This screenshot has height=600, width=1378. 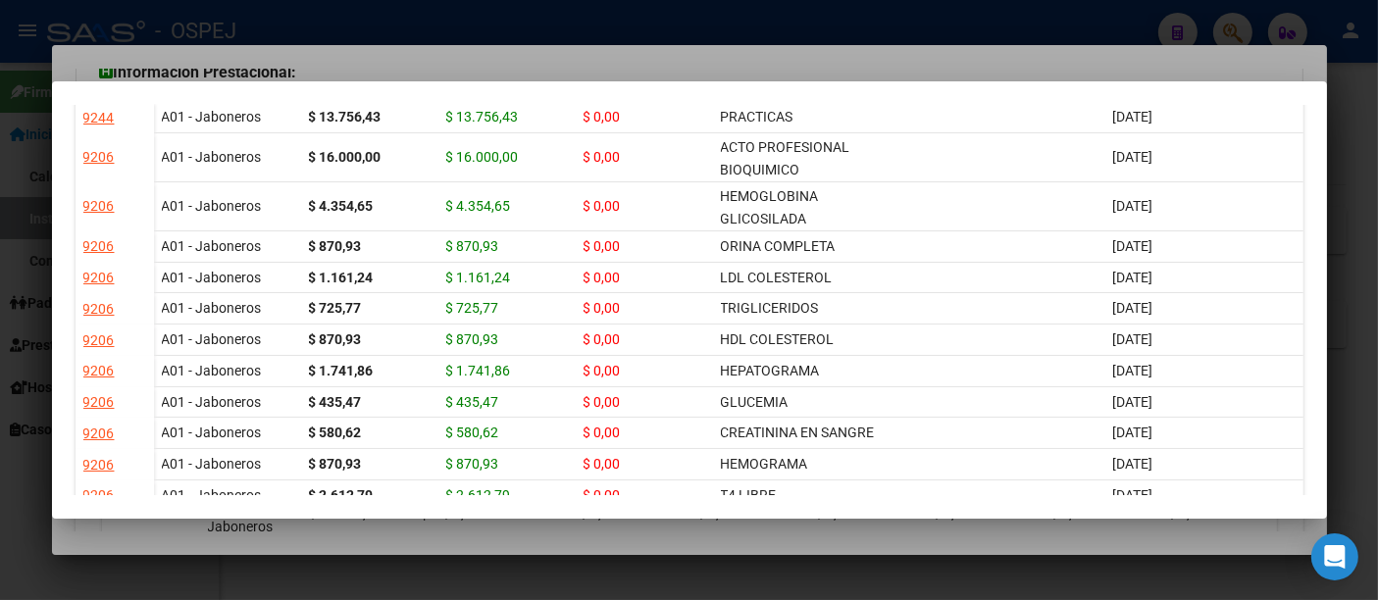 What do you see at coordinates (99, 118) in the screenshot?
I see `div: 9244` at bounding box center [99, 118].